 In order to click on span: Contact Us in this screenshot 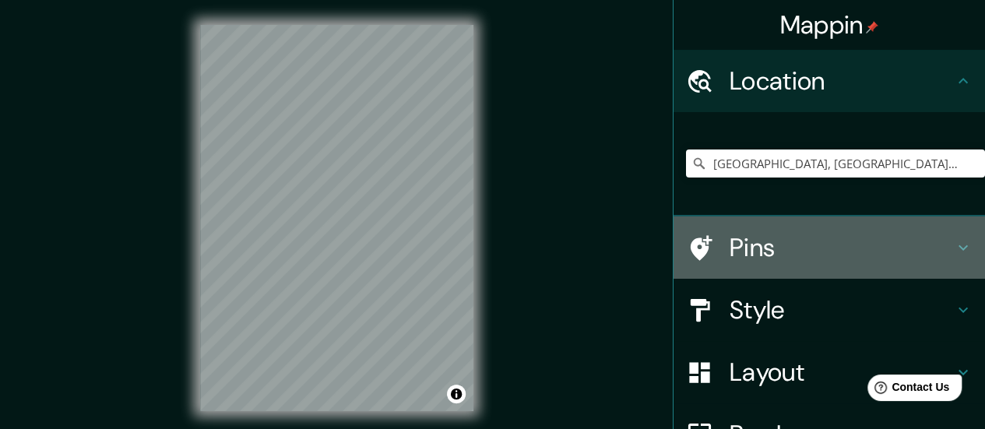, I will do `click(74, 19)`.